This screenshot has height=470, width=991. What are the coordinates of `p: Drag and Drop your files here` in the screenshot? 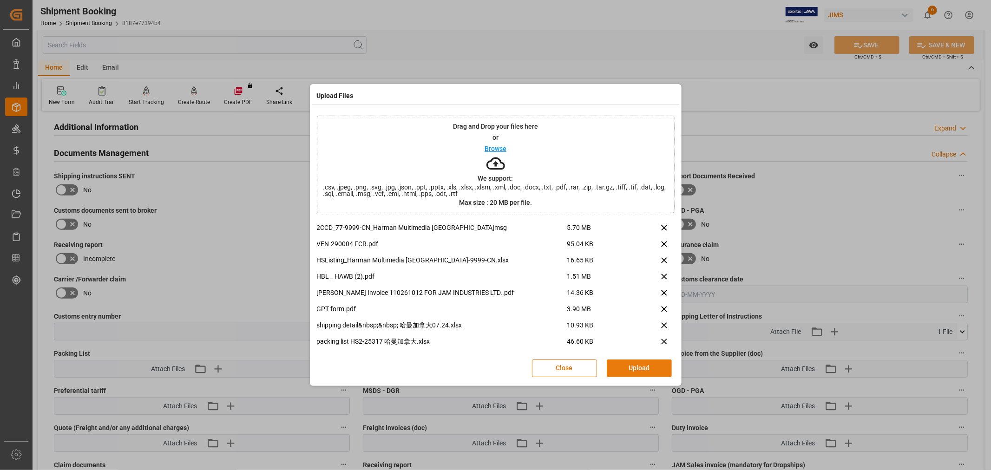 It's located at (495, 126).